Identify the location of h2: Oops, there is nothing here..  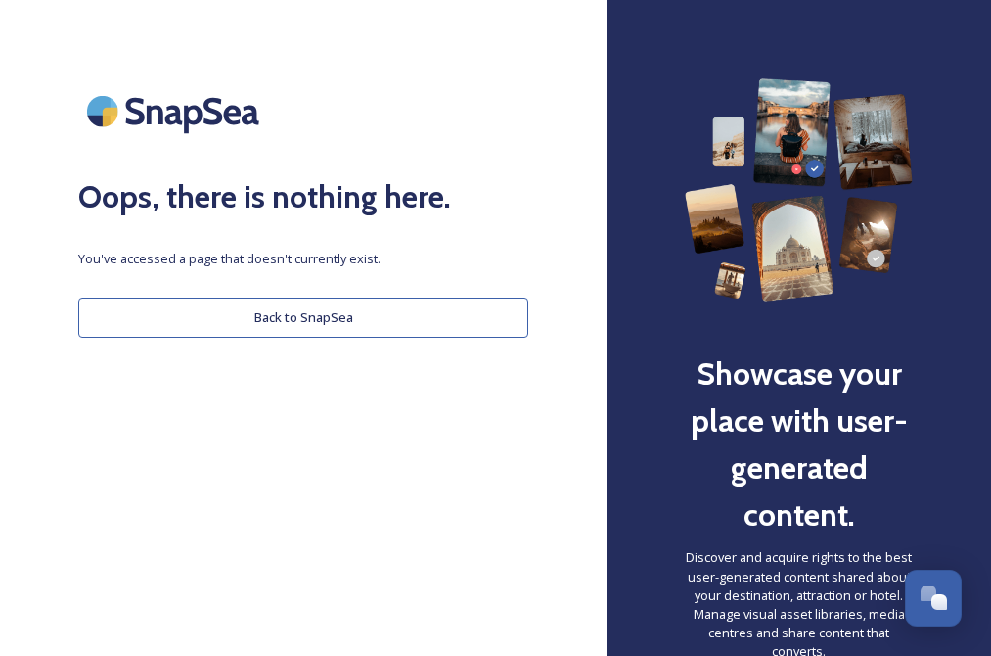
(303, 197).